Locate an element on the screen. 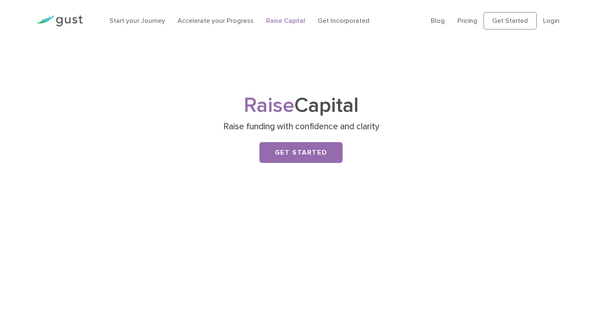  p: Raise funding with confidence and clarity is located at coordinates (301, 127).